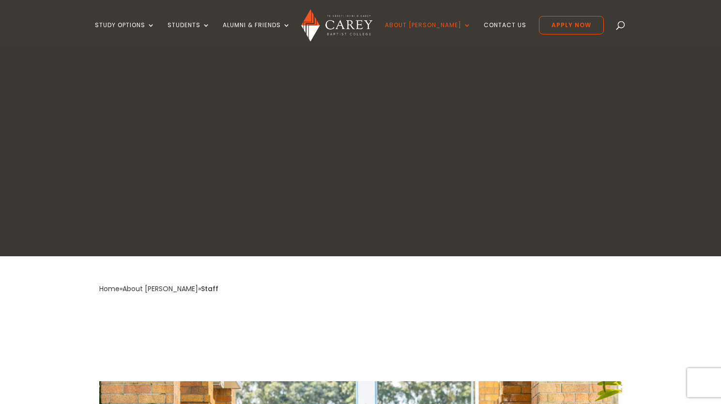 This screenshot has width=721, height=404. What do you see at coordinates (257, 33) in the screenshot?
I see `a: Alumni & Friends` at bounding box center [257, 33].